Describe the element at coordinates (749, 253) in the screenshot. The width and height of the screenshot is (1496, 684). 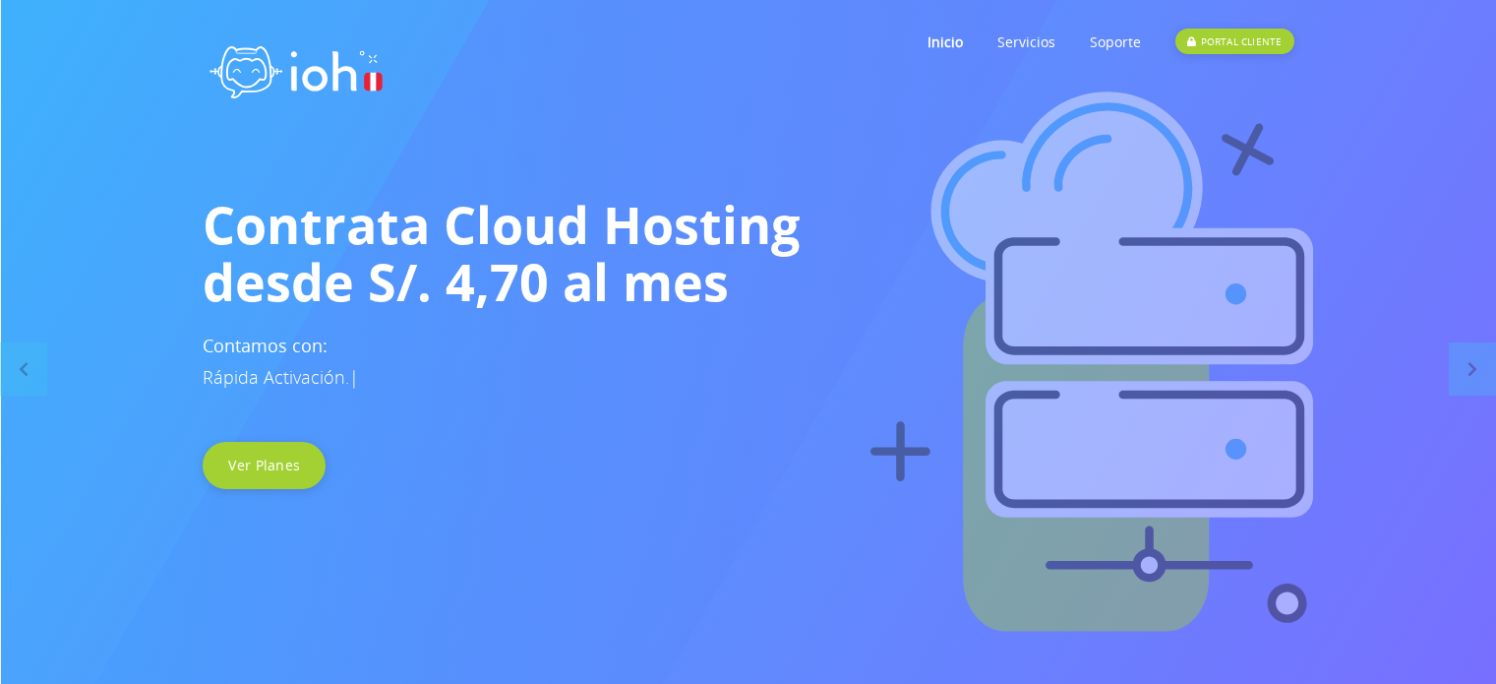
I see `h1: Contrata Cloud Hosting desde S/. 4,70 al mes` at that location.